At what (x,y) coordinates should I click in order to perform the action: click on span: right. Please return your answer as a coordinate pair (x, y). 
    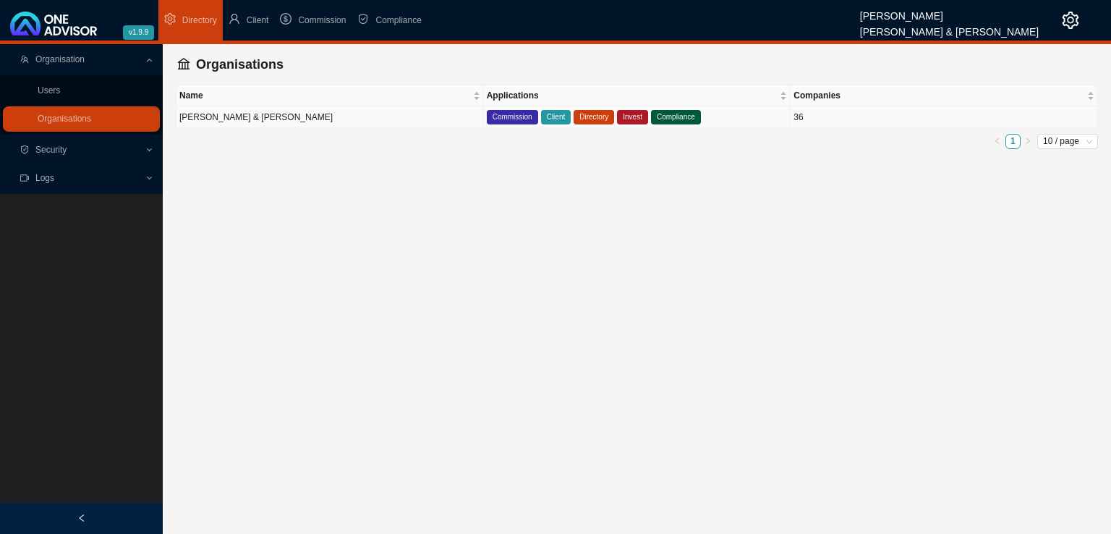
    Looking at the image, I should click on (1027, 141).